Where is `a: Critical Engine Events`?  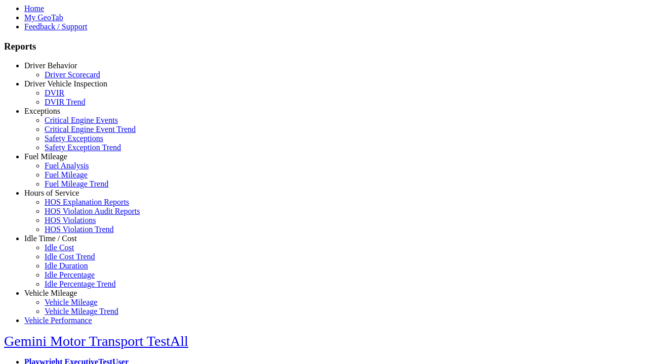 a: Critical Engine Events is located at coordinates (81, 120).